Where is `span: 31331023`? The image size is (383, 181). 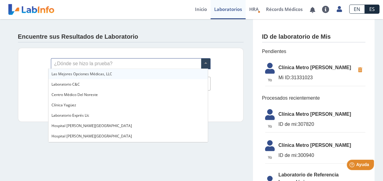 span: 31331023 is located at coordinates (317, 78).